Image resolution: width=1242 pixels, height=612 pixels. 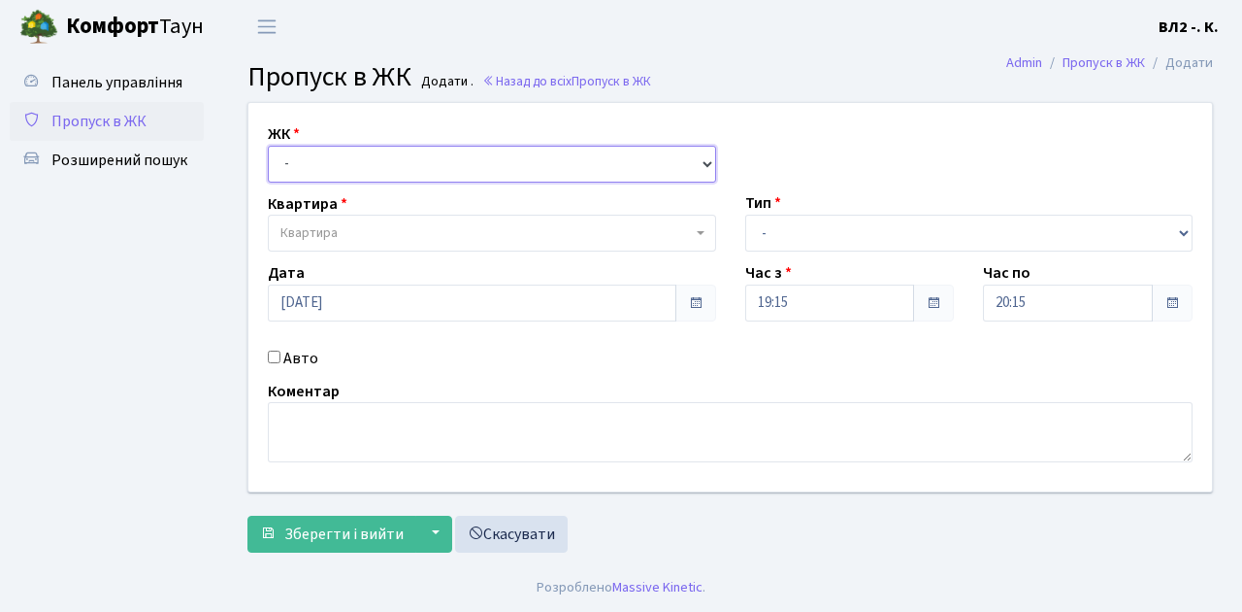 What do you see at coordinates (1189, 27) in the screenshot?
I see `a: ВЛ2 -. К.` at bounding box center [1189, 27].